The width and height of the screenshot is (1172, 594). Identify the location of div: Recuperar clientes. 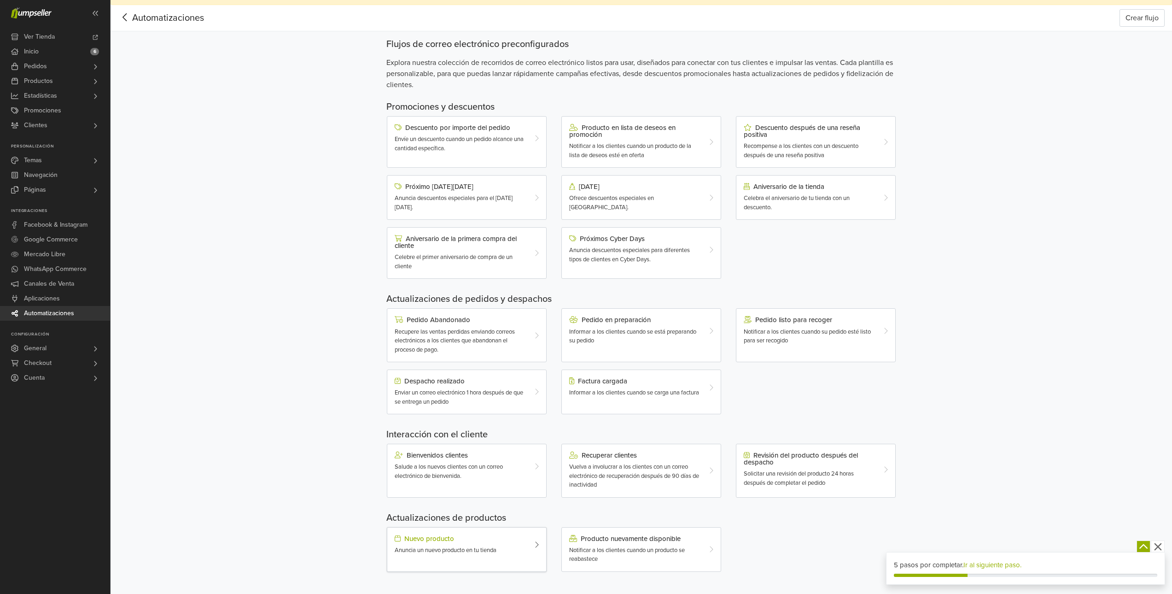
(635, 455).